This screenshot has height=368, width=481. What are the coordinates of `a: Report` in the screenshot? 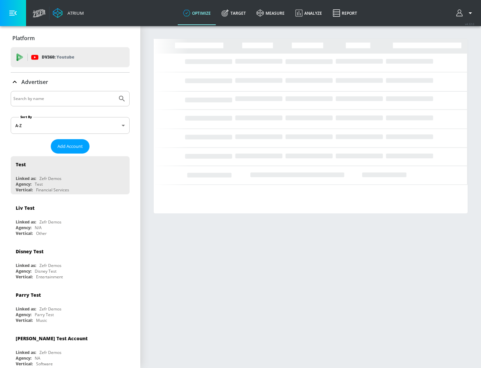 It's located at (345, 13).